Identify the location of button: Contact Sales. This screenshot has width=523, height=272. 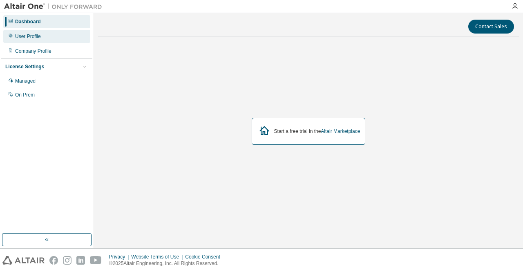
(491, 27).